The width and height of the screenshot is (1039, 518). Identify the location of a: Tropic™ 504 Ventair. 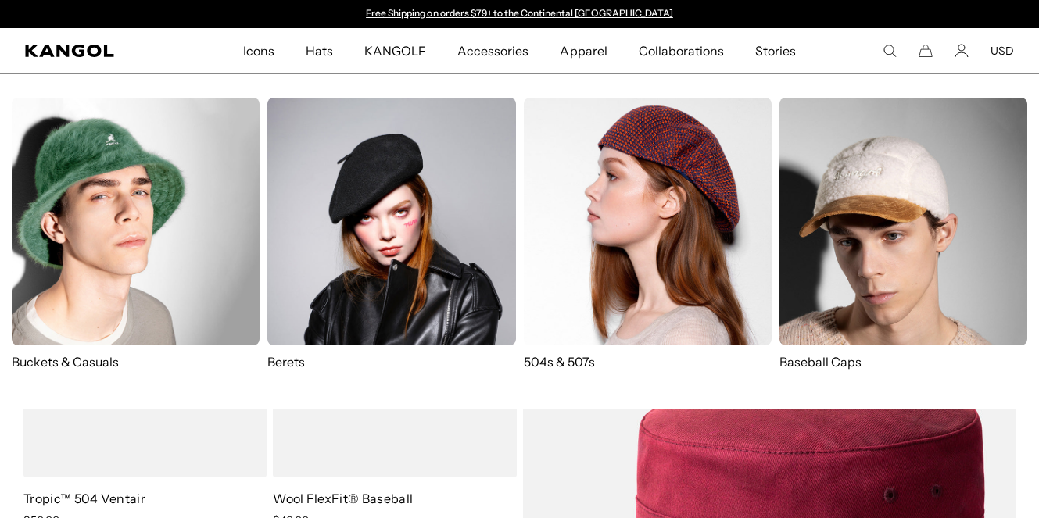
(84, 499).